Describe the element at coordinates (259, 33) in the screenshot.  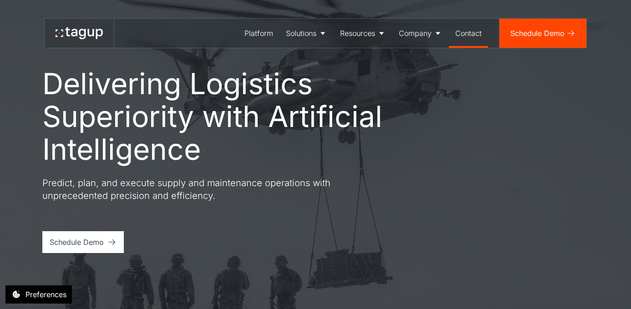
I see `div: Platform` at that location.